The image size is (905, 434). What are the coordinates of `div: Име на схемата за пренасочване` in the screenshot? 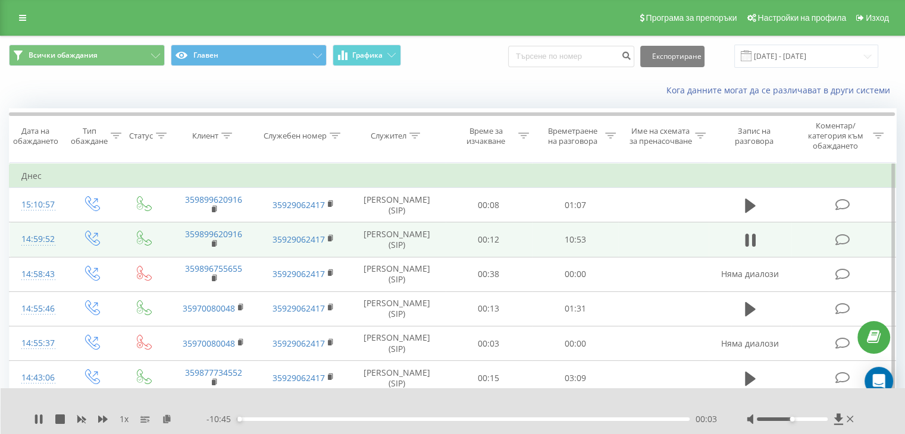 It's located at (660, 136).